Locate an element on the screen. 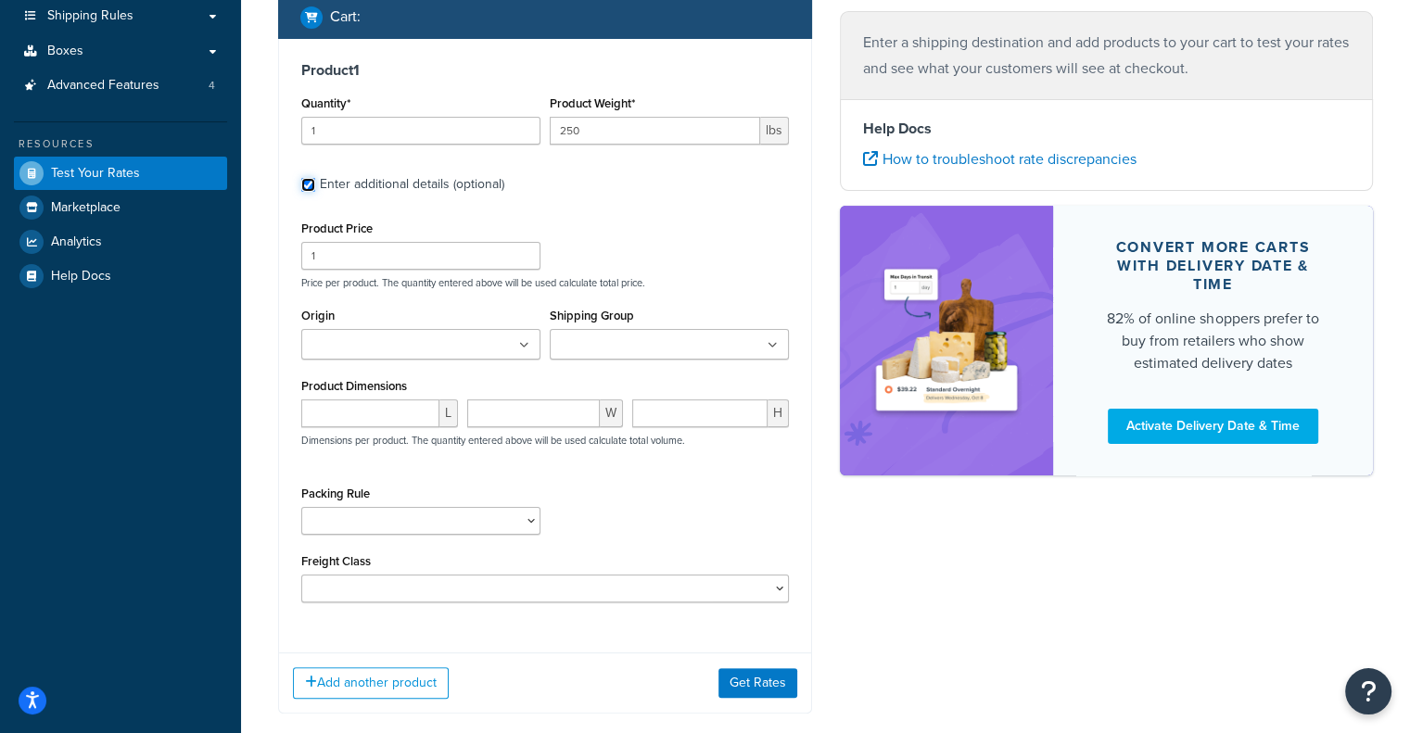 This screenshot has width=1410, height=733. a: Boxes is located at coordinates (121, 51).